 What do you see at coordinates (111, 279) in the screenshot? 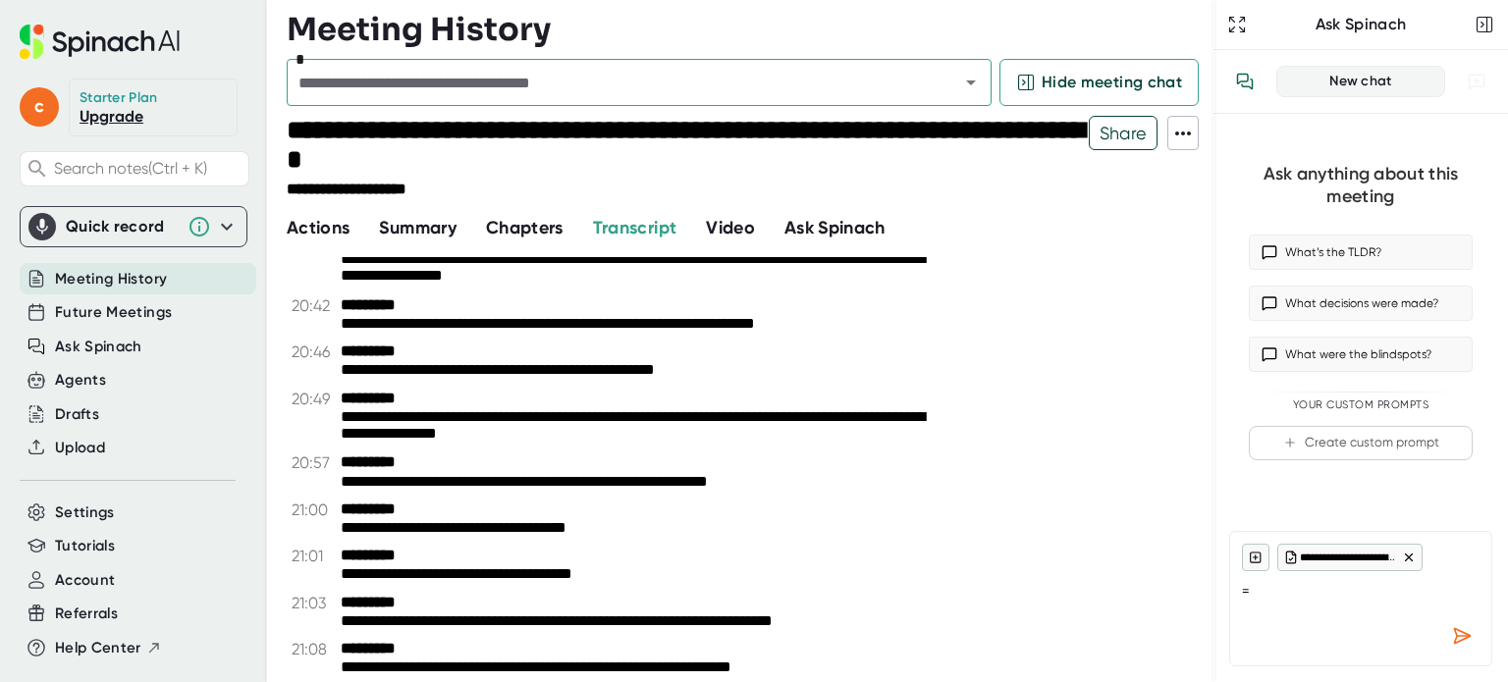
I see `span: Meeting History` at bounding box center [111, 279].